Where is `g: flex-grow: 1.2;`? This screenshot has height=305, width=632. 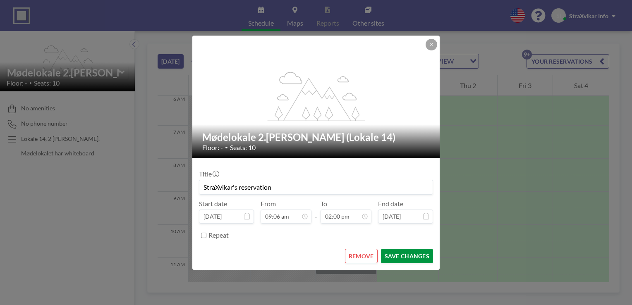
g: flex-grow: 1.2; is located at coordinates (316, 96).